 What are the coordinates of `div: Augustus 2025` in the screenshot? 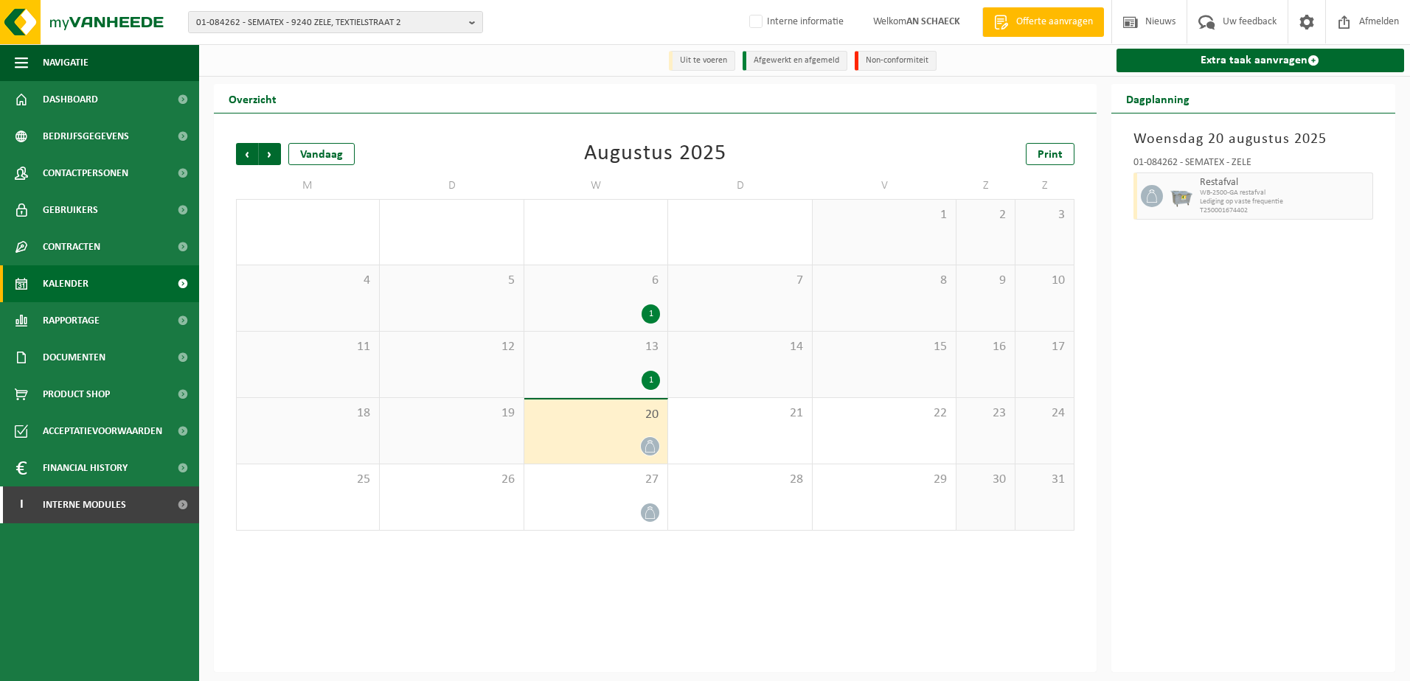 It's located at (655, 154).